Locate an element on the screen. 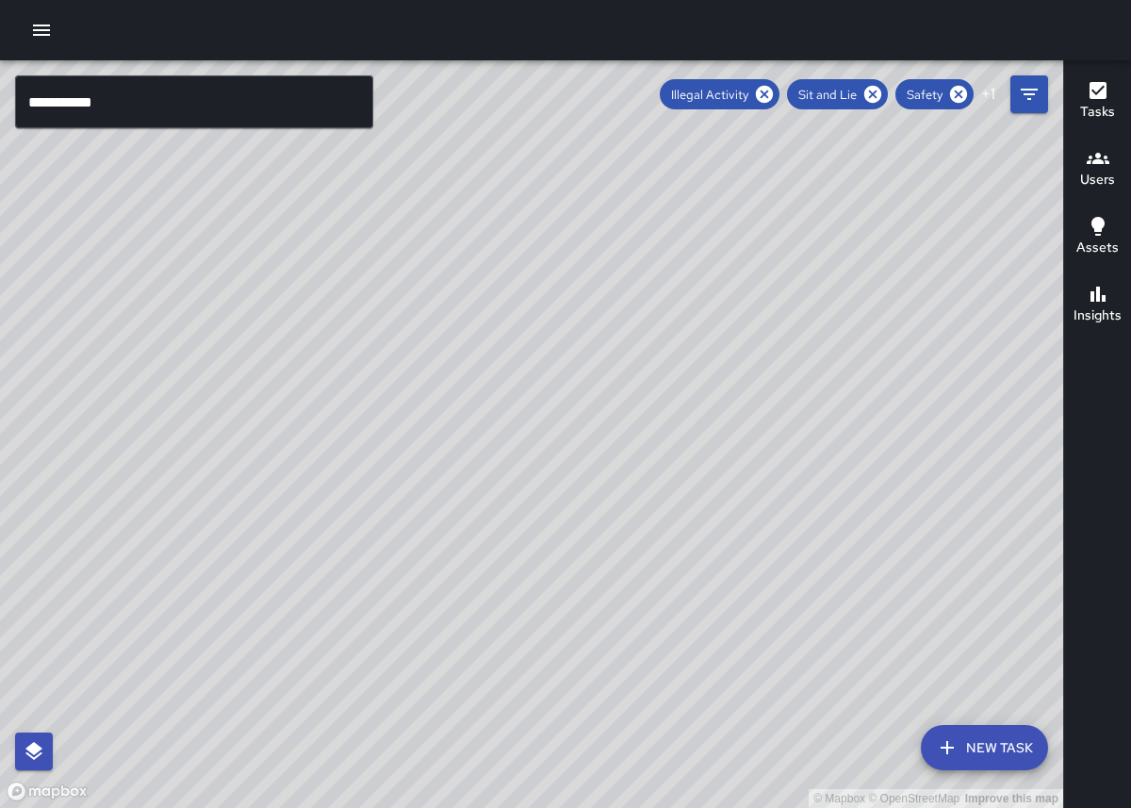 Image resolution: width=1131 pixels, height=808 pixels. h6: Insights is located at coordinates (1097, 316).